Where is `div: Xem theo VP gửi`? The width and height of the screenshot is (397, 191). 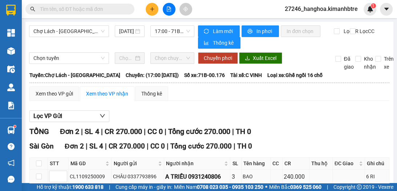 div: Xem theo VP gửi is located at coordinates (54, 94).